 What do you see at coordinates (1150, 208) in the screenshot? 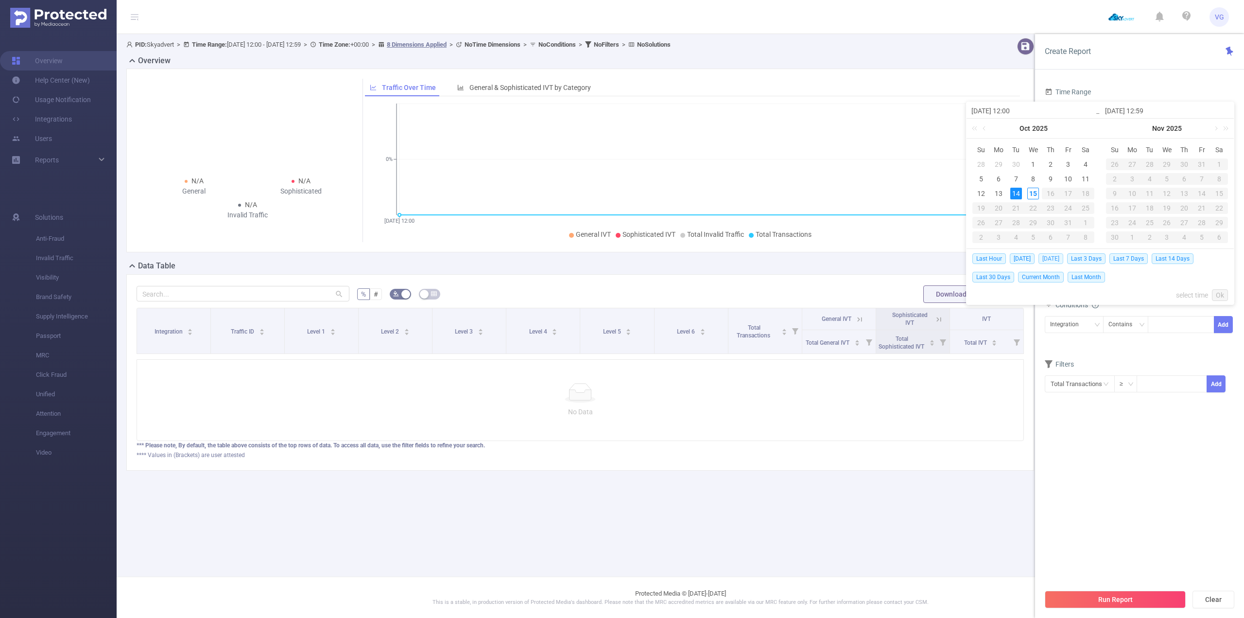
I see `td: November 18, 2025` at bounding box center [1150, 208].